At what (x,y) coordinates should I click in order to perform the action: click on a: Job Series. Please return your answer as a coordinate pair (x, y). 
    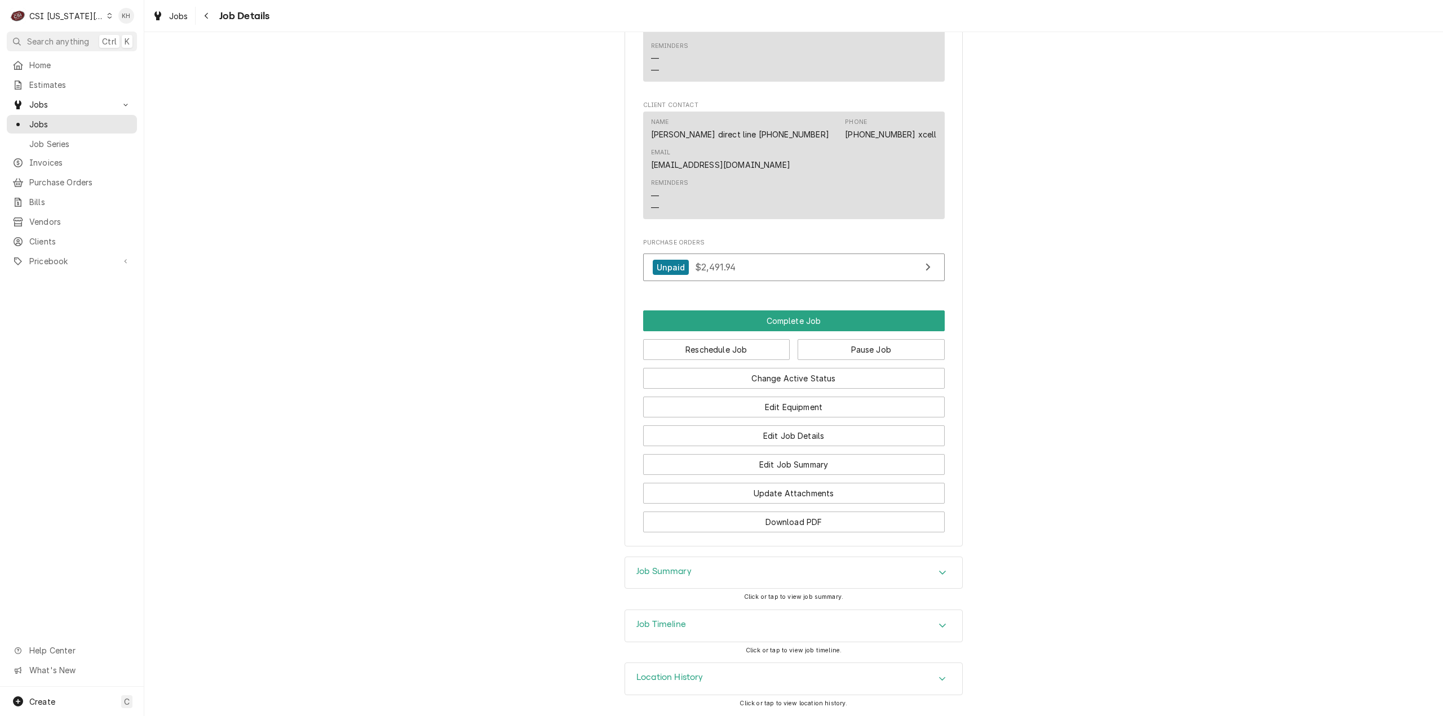
    Looking at the image, I should click on (72, 144).